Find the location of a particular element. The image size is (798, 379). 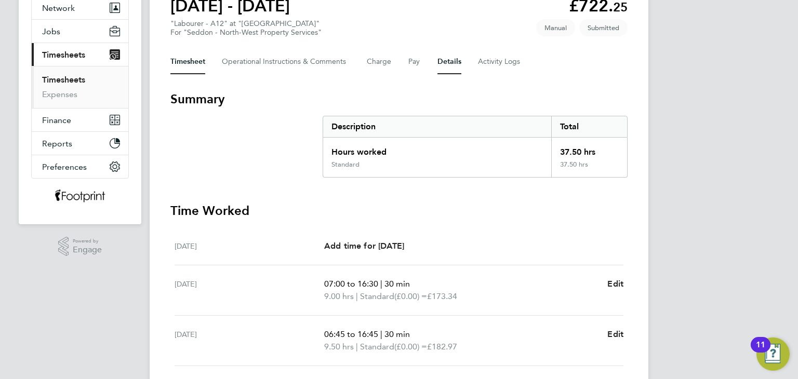

button: Open Resource Center, 11 new notifications is located at coordinates (773, 354).